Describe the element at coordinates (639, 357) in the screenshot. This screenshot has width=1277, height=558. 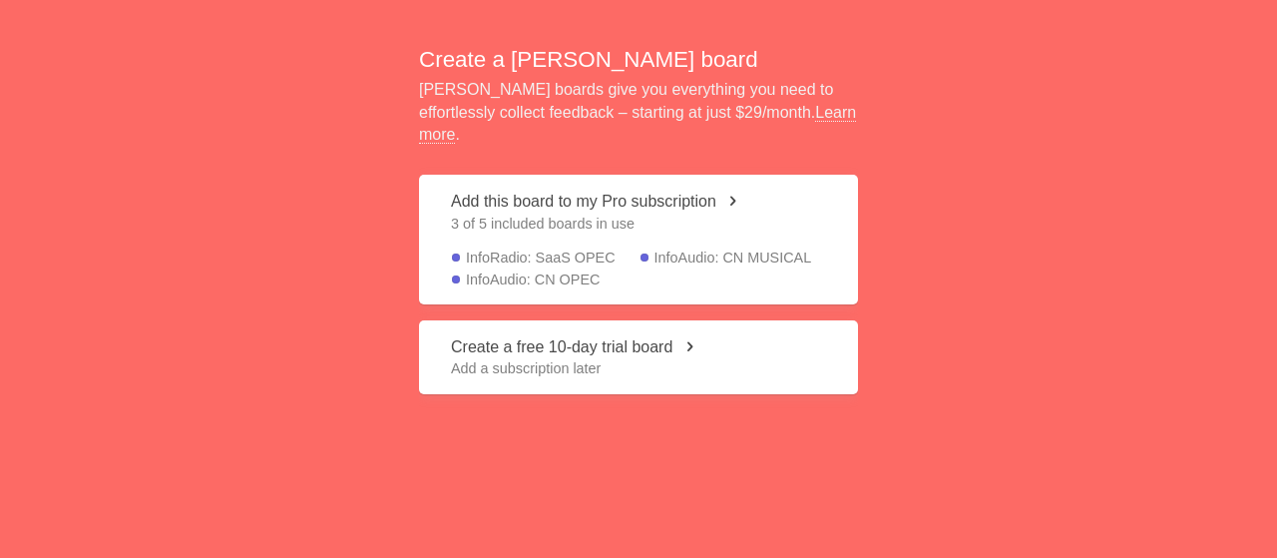
I see `button: Create a free 10-day trial board Add a subscription later` at that location.